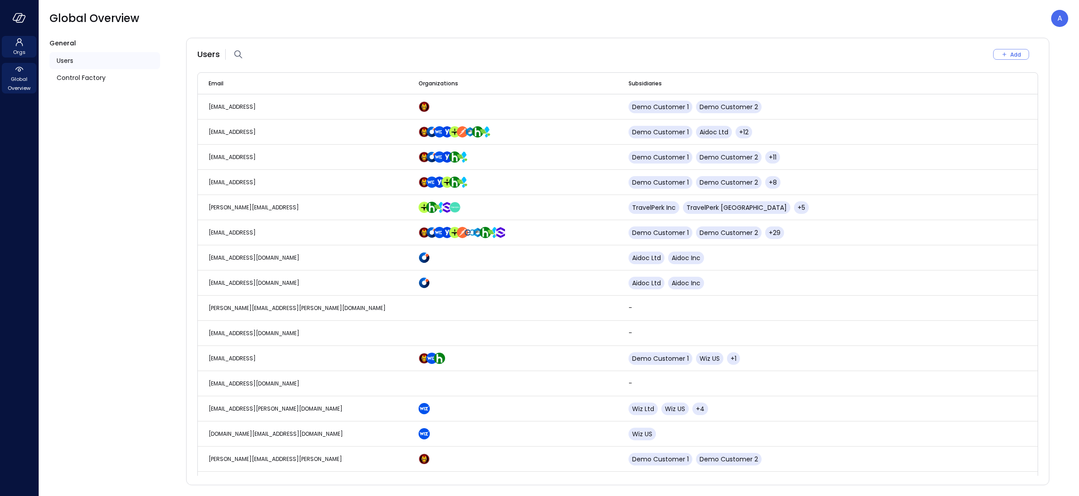 Image resolution: width=1079 pixels, height=496 pixels. What do you see at coordinates (19, 78) in the screenshot?
I see `div: Global Overview` at bounding box center [19, 78].